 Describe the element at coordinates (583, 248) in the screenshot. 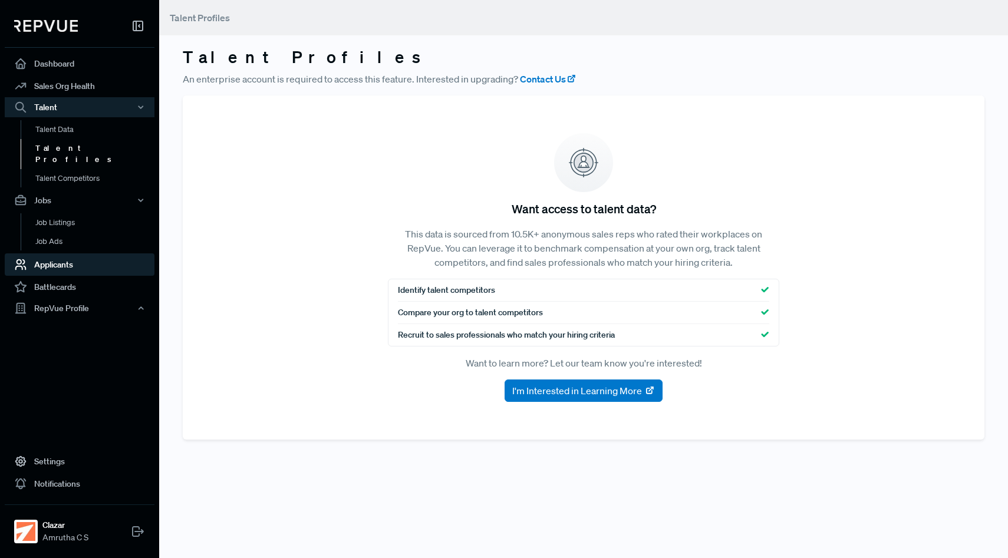

I see `p: This data is sourced from 10.5K+ anonymous sales reps who rated their workplaces on RepVue. You c...` at that location.